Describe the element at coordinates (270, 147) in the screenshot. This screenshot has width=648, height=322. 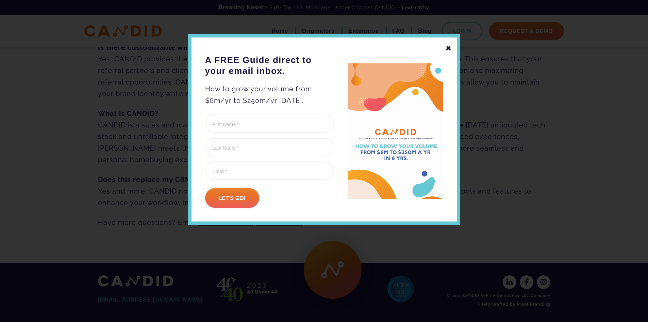
I see `input: Last Name *` at that location.